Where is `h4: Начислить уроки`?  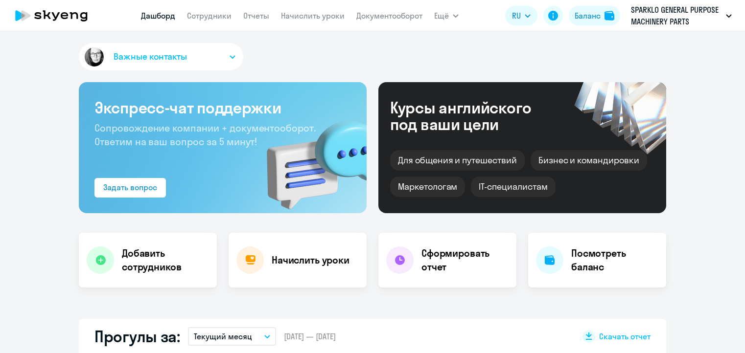
h4: Начислить уроки is located at coordinates (310, 260).